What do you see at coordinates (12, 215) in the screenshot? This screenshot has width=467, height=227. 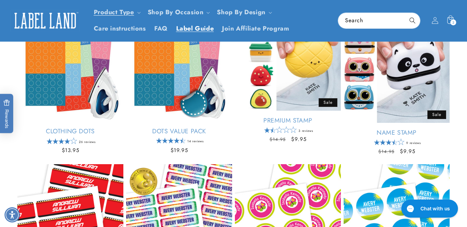 I see `div: Accessibility Menu` at bounding box center [12, 215].